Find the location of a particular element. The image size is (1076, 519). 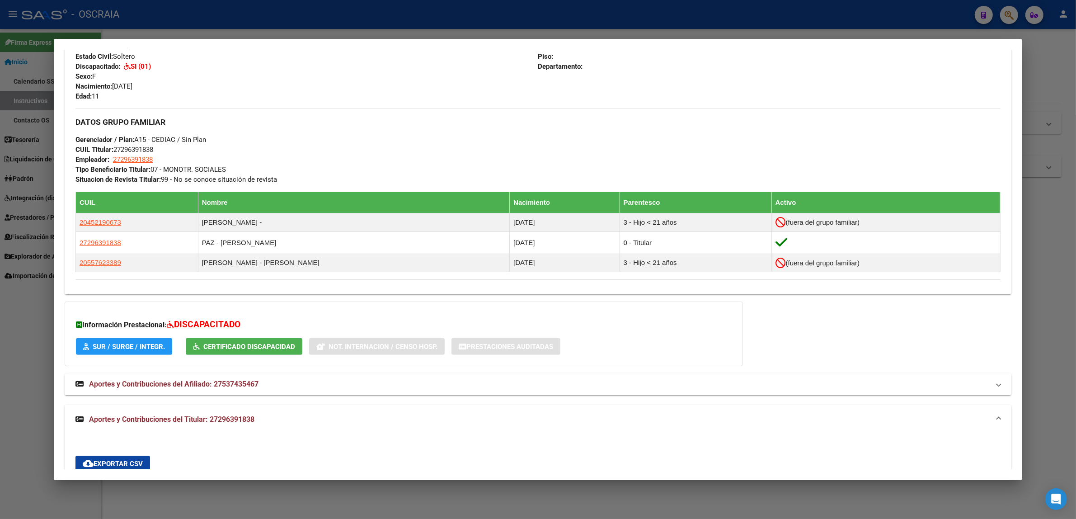

span: Not. Internacion / Censo Hosp. is located at coordinates (383, 347).